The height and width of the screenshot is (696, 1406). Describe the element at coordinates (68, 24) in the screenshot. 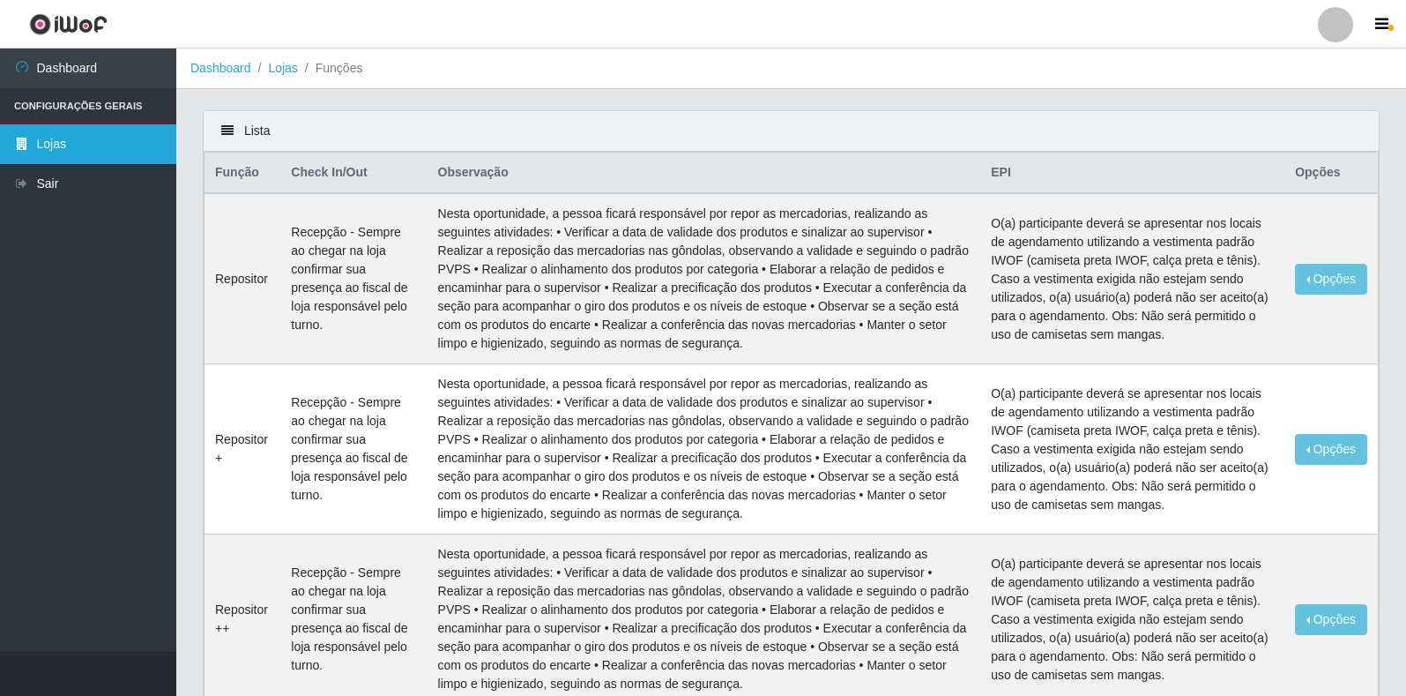

I see `img: CoreUI Logo` at that location.